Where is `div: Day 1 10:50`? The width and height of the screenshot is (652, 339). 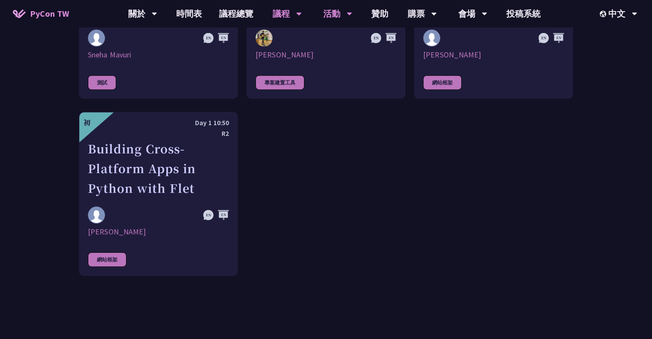
div: Day 1 10:50 is located at coordinates (158, 123).